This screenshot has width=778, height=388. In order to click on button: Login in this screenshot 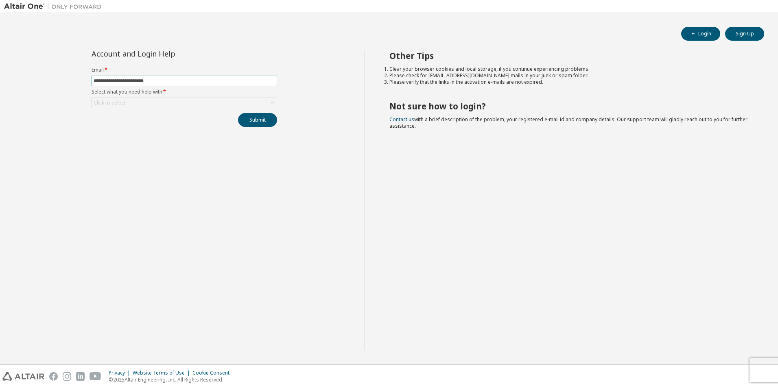, I will do `click(701, 34)`.